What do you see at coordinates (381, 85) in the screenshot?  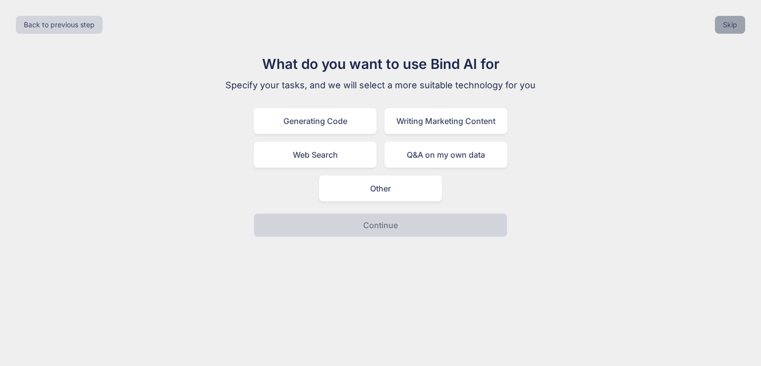 I see `p: Specify your tasks, and we will select a more suitable technology for you` at bounding box center [381, 85].